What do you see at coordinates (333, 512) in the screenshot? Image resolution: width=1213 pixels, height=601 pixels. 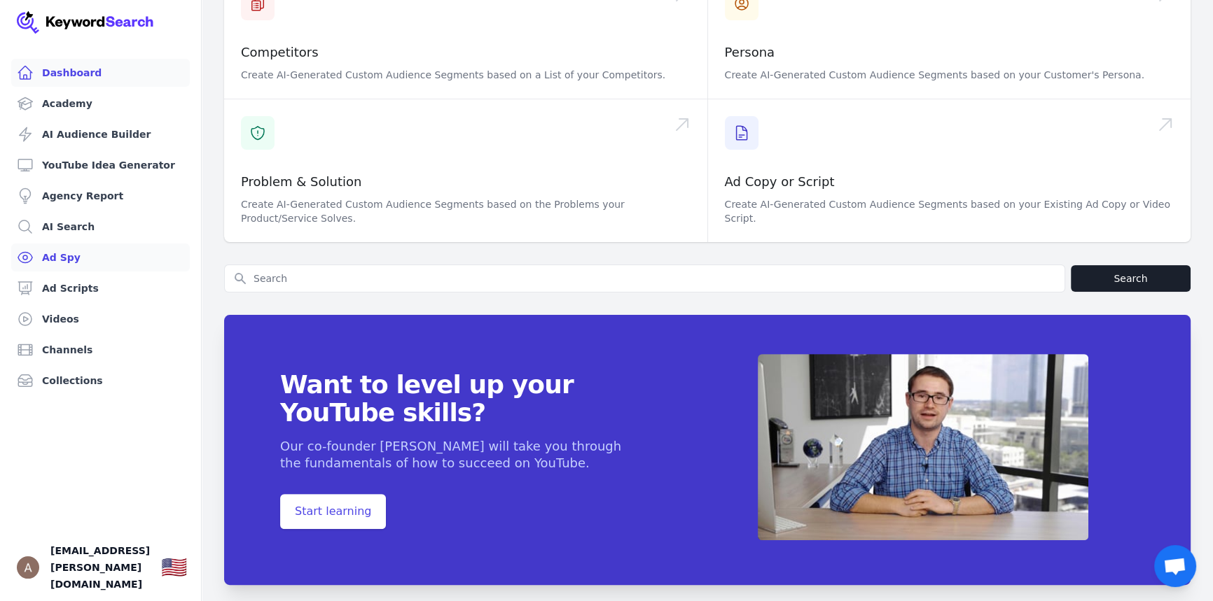 I see `span: Start learning` at bounding box center [333, 512].